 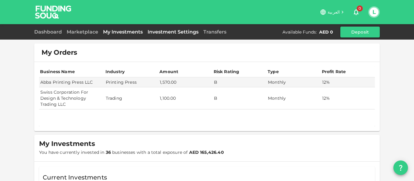 What do you see at coordinates (360, 32) in the screenshot?
I see `button: Deposit` at bounding box center [360, 32].